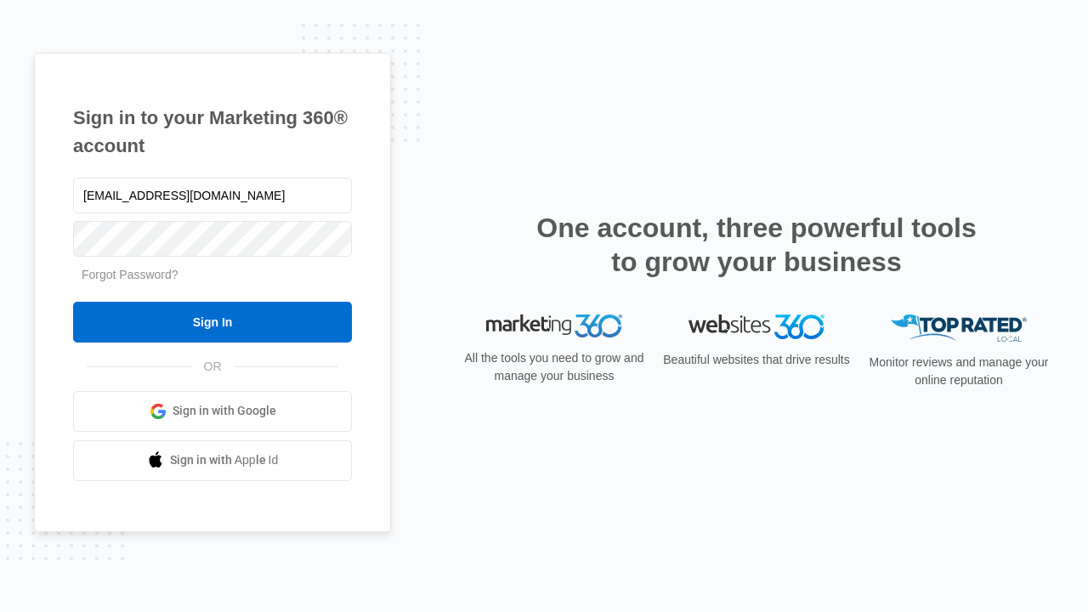 The width and height of the screenshot is (1088, 612). What do you see at coordinates (554, 326) in the screenshot?
I see `img: Marketing 360` at bounding box center [554, 326].